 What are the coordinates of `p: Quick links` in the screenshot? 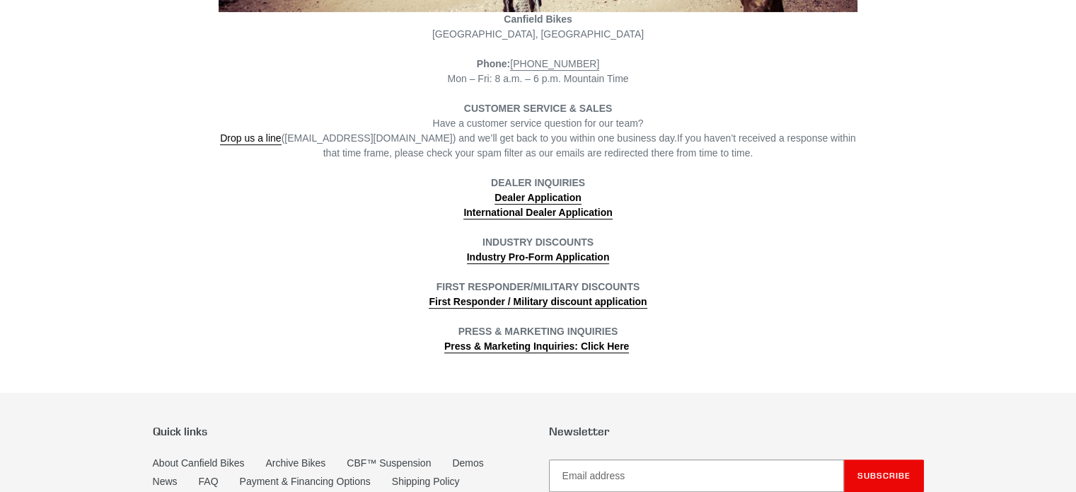 It's located at (340, 431).